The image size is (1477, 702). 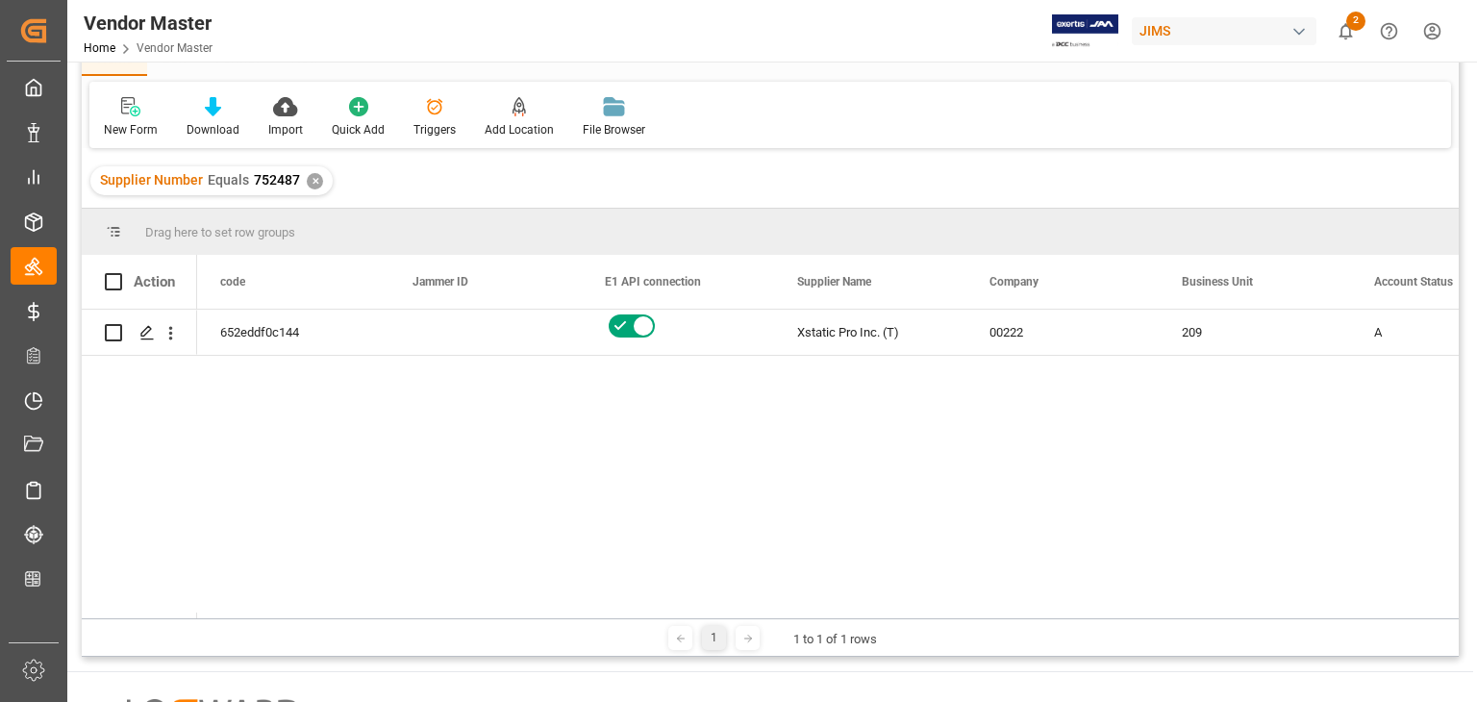 I want to click on span: code, so click(x=233, y=282).